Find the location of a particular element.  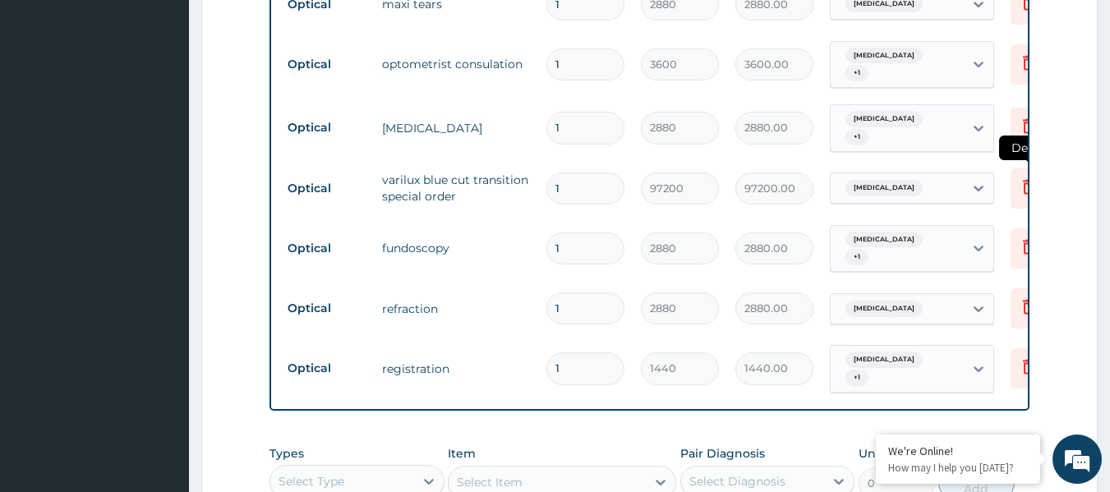

span: Delete is located at coordinates (1030, 148).